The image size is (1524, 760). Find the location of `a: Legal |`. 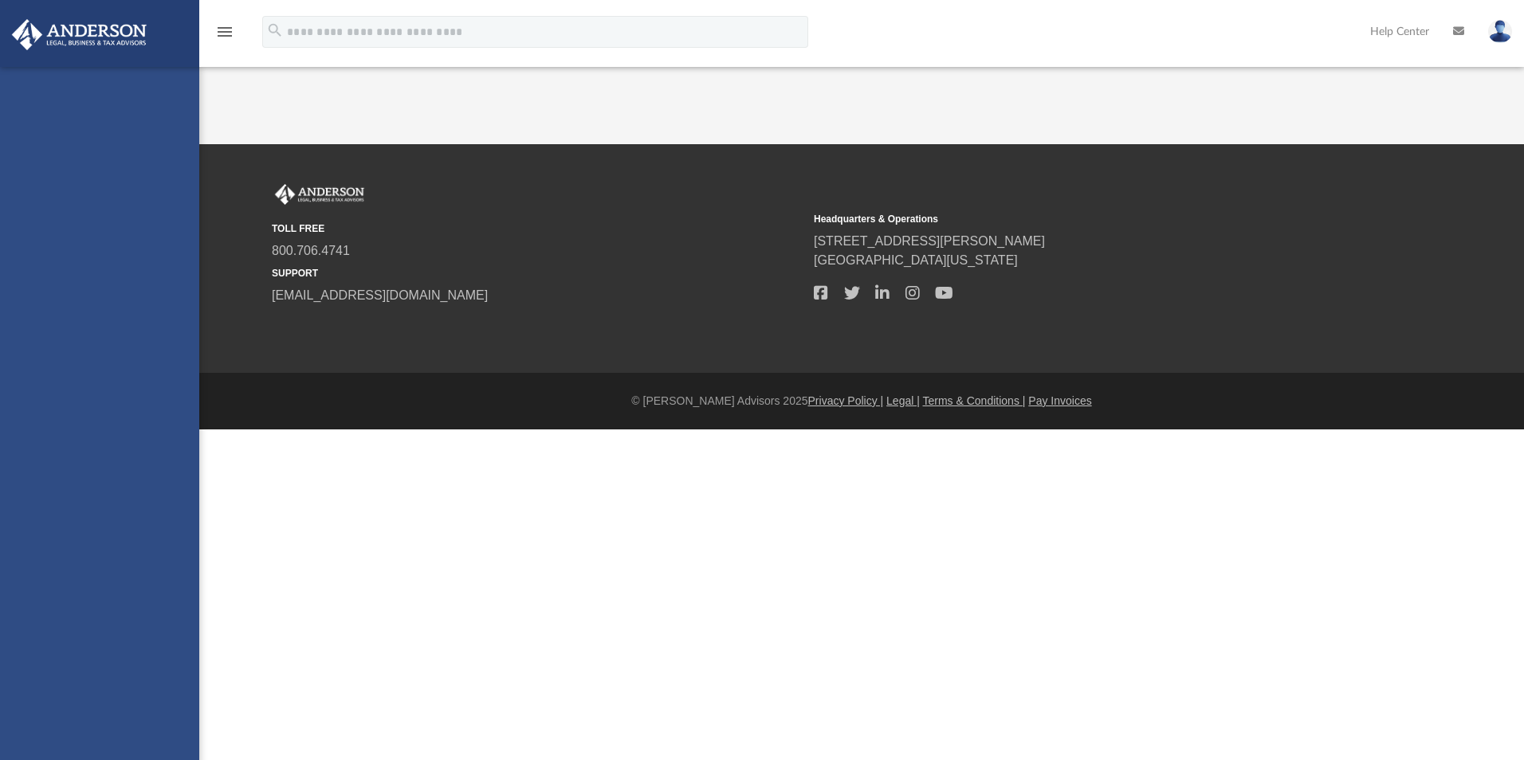

a: Legal | is located at coordinates (903, 401).